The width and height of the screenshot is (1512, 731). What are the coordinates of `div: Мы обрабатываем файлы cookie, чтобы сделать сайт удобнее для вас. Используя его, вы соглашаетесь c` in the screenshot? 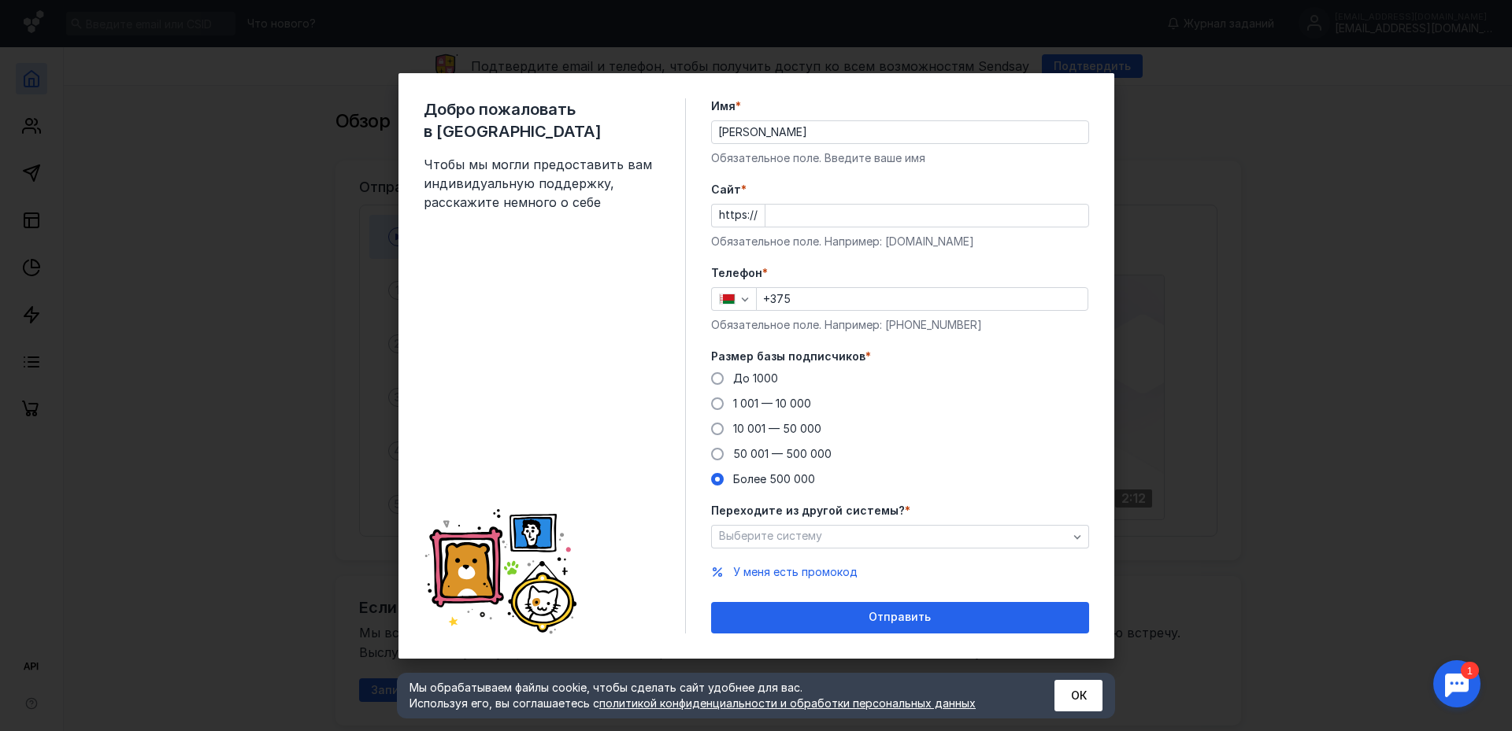 It's located at (713, 696).